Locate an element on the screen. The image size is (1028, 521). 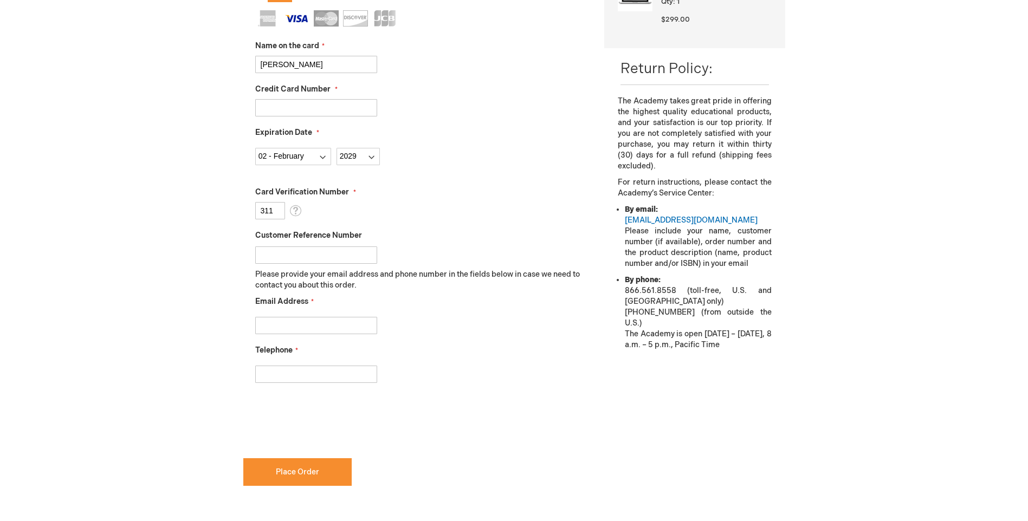
span: $299.00 is located at coordinates (675, 20).